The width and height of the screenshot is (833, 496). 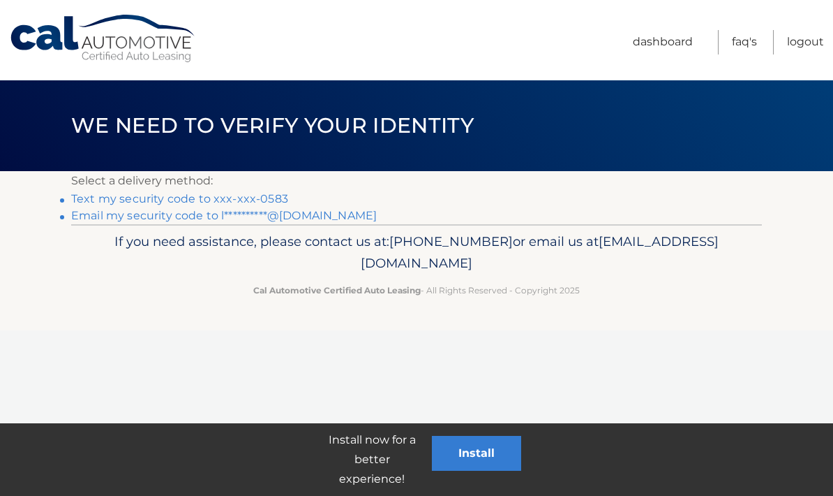 I want to click on p: If you need assistance, please contact us at: or email us at, so click(x=417, y=253).